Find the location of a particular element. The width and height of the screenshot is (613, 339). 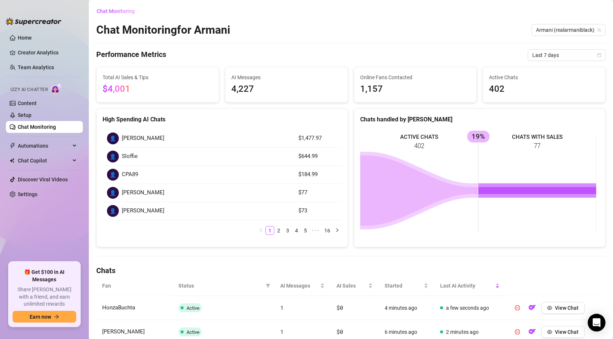

a: 4 is located at coordinates (296, 231).